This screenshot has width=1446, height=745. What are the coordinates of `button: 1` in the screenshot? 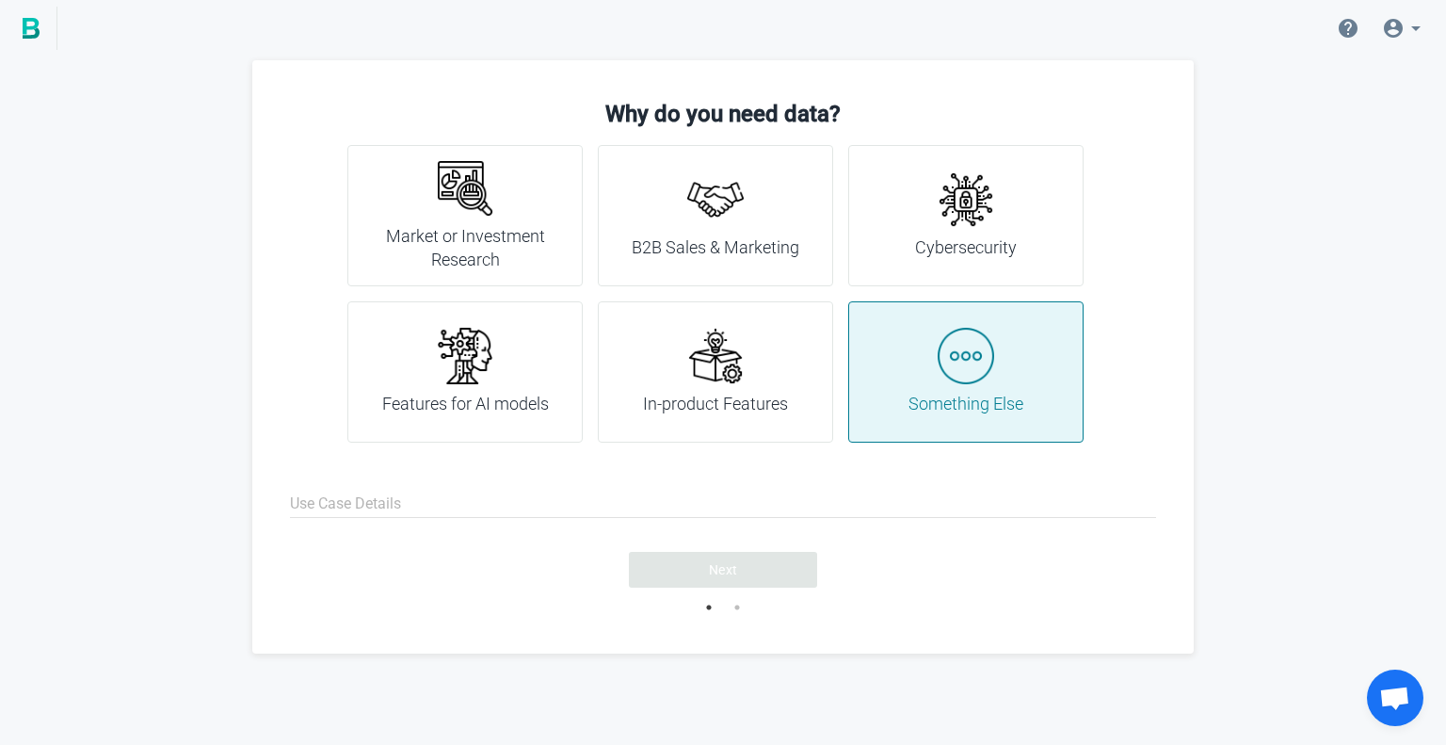 It's located at (709, 607).